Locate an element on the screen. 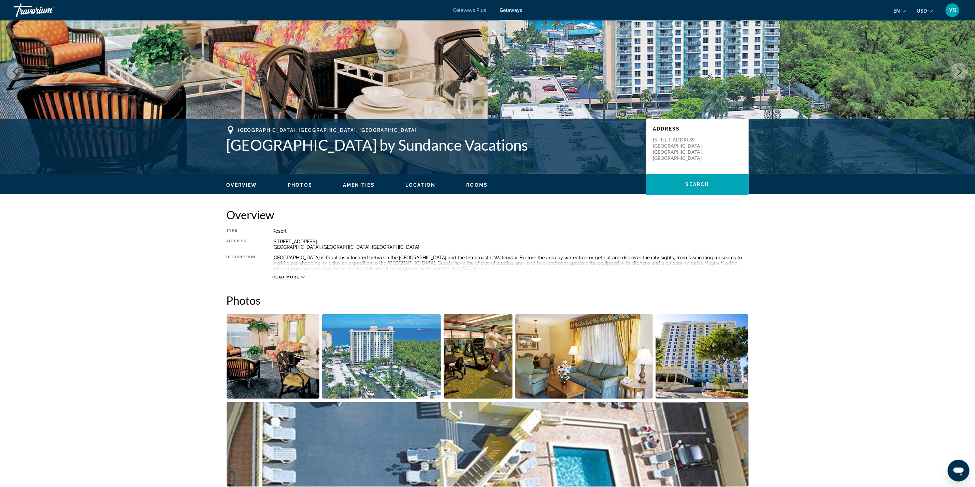  span: Photos is located at coordinates (300, 185).